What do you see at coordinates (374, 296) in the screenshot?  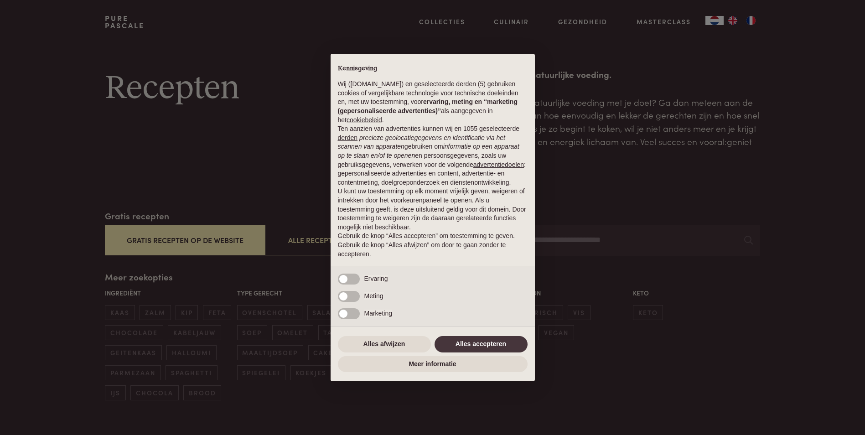 I see `span: Meting` at bounding box center [374, 296].